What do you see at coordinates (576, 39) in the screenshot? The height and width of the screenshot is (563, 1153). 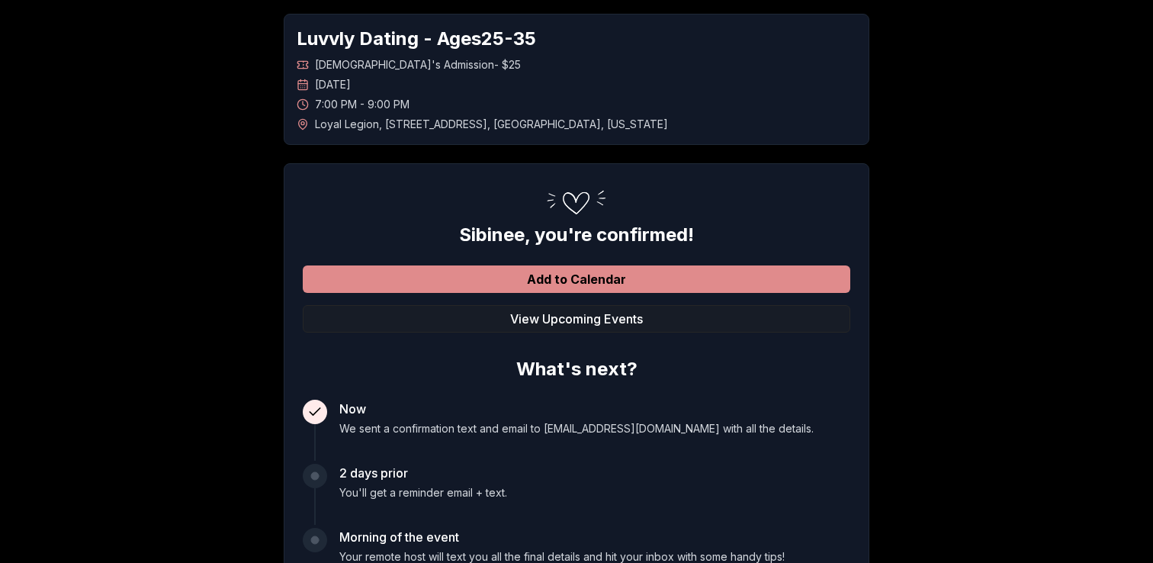 I see `h1: Luvvly Dating - Ages 25 - 35` at bounding box center [576, 39].